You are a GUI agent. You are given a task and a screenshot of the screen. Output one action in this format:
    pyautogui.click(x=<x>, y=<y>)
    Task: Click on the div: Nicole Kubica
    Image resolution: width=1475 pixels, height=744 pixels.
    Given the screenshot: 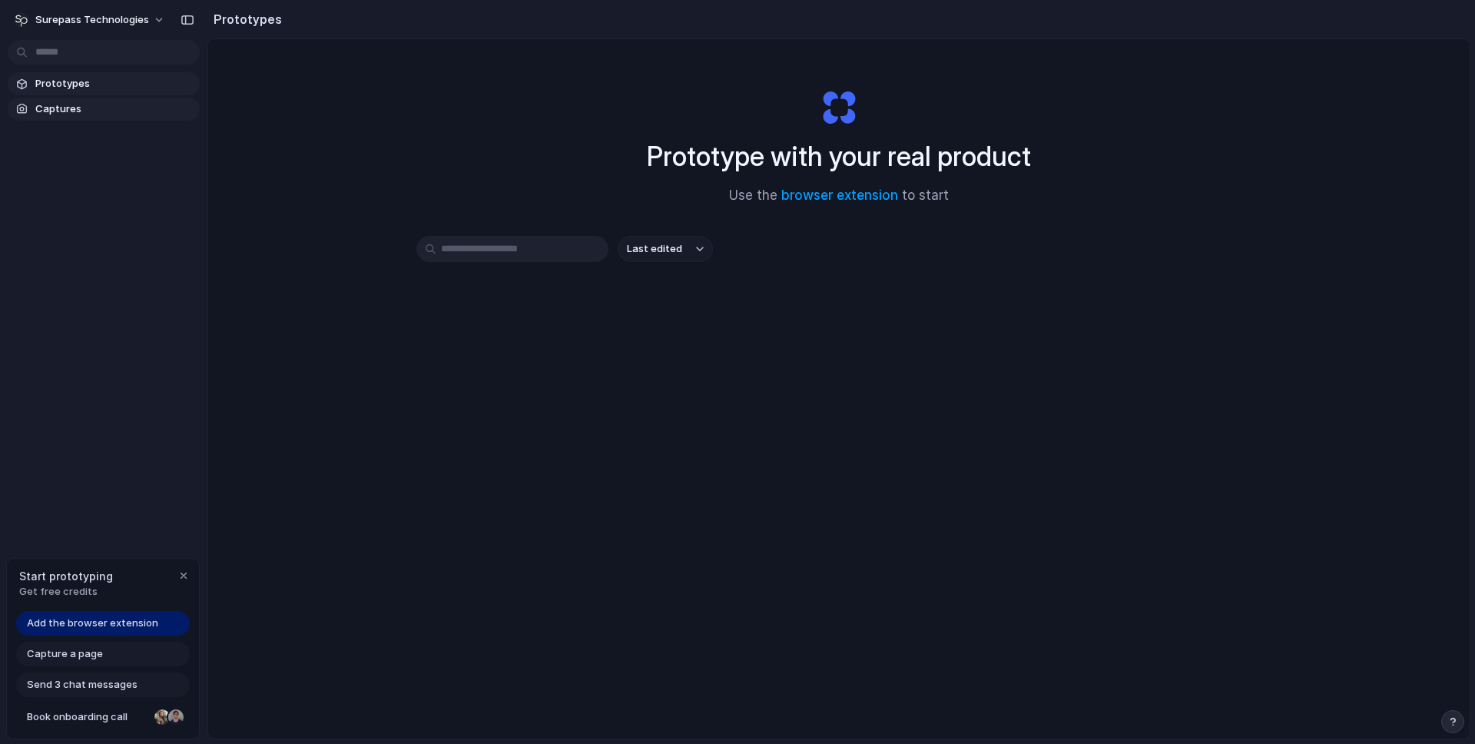 What is the action you would take?
    pyautogui.click(x=162, y=717)
    